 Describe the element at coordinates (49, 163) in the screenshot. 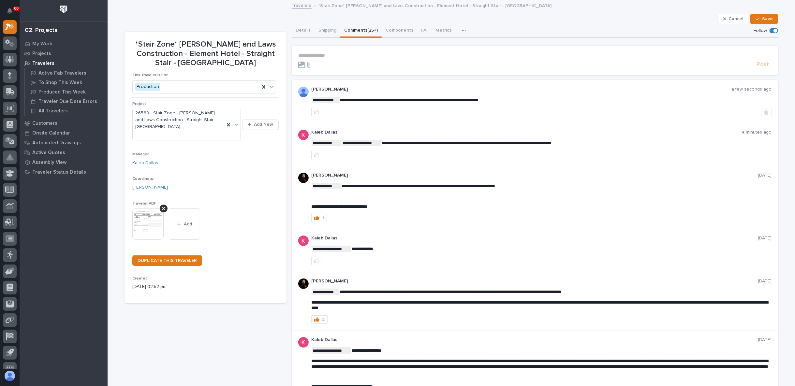

I see `p: Assembly View` at that location.